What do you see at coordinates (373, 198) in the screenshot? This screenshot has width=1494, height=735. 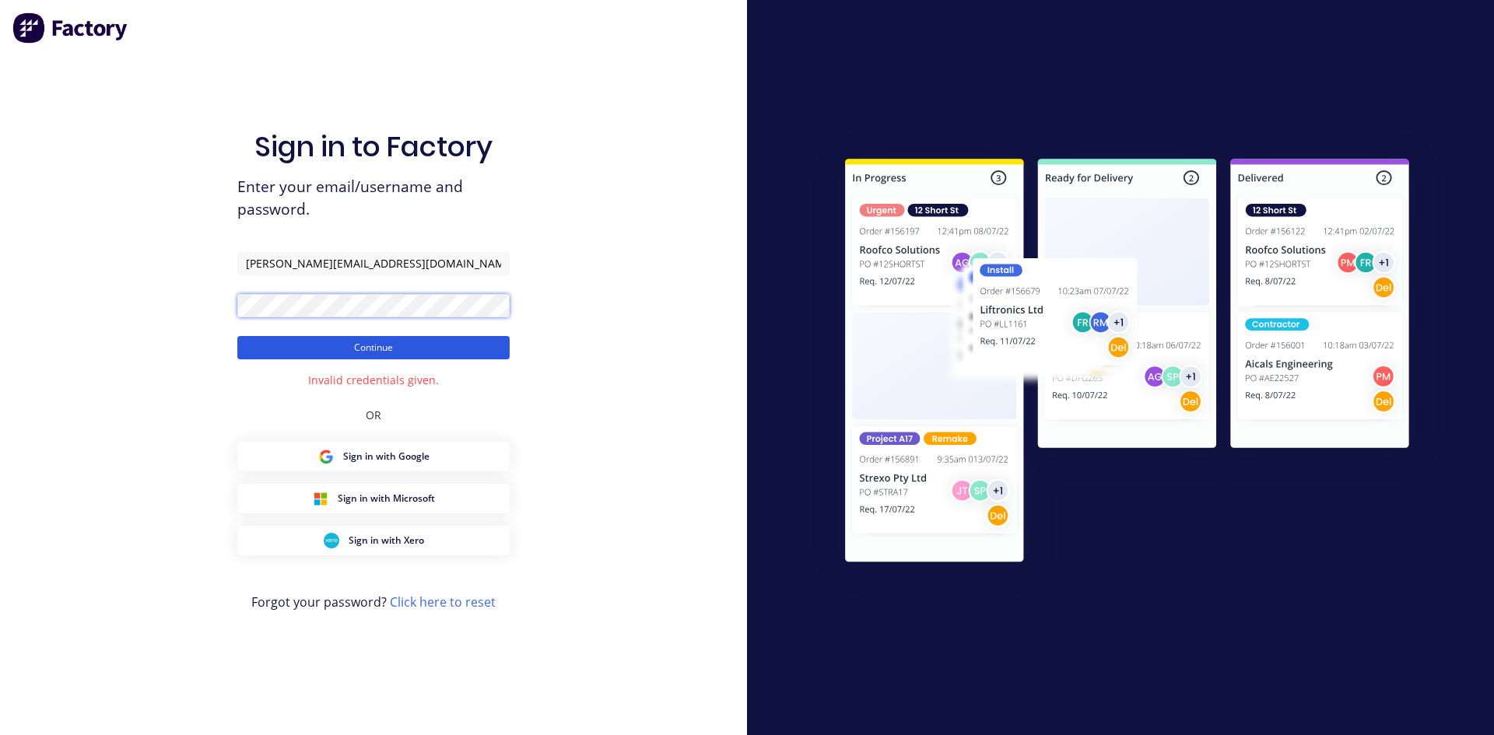 I see `span: Enter your email/username and password.` at bounding box center [373, 198].